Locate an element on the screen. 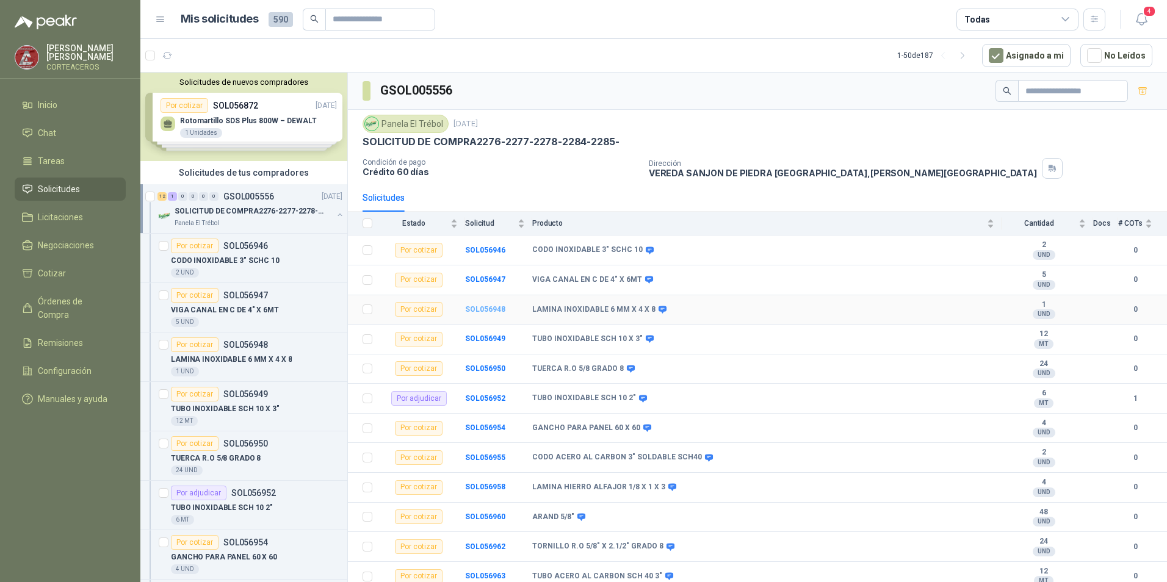 The height and width of the screenshot is (582, 1167). span: Tareas is located at coordinates (51, 161).